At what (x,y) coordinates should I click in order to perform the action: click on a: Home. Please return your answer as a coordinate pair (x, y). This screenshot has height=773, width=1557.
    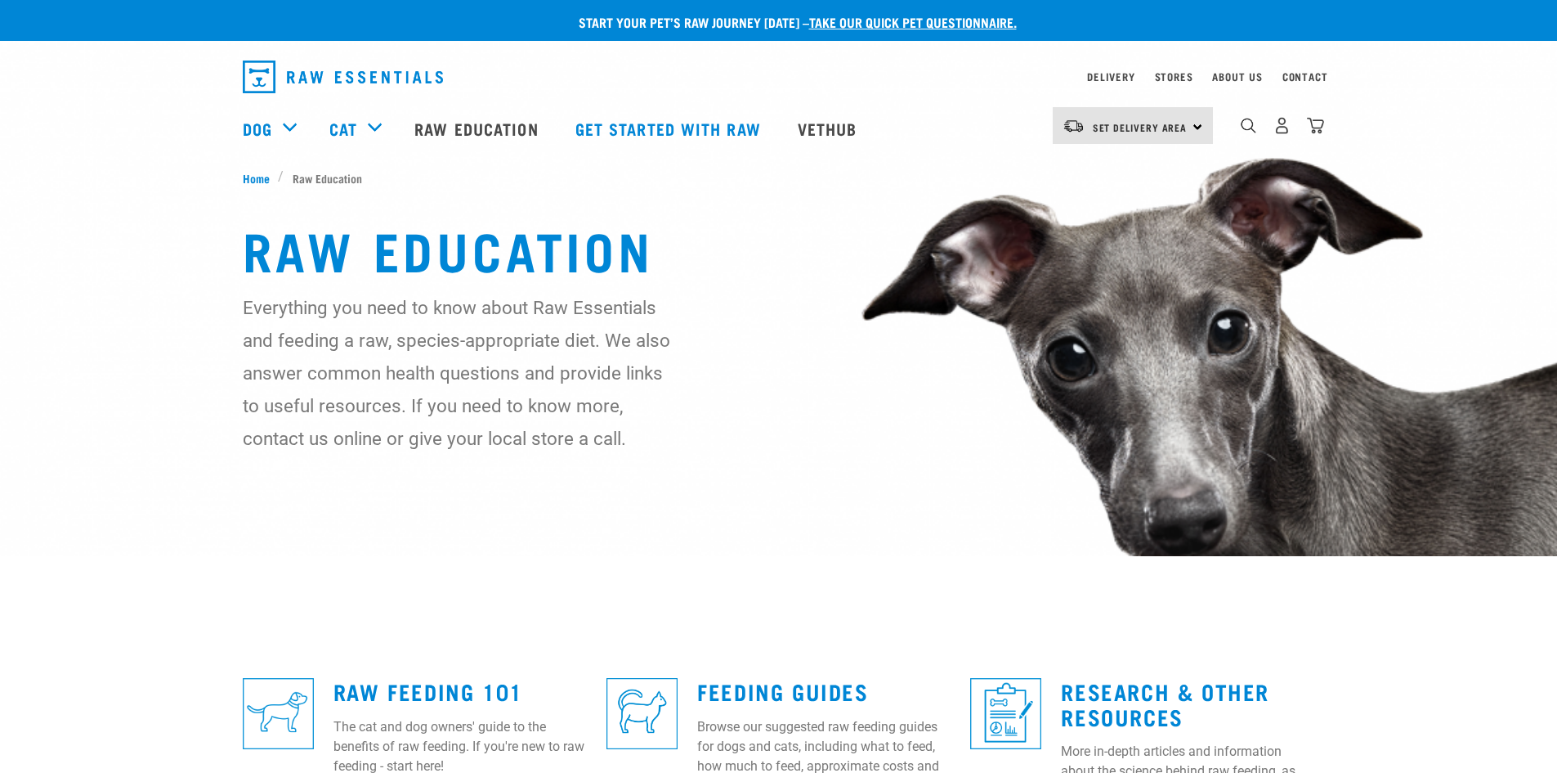
    Looking at the image, I should click on (261, 177).